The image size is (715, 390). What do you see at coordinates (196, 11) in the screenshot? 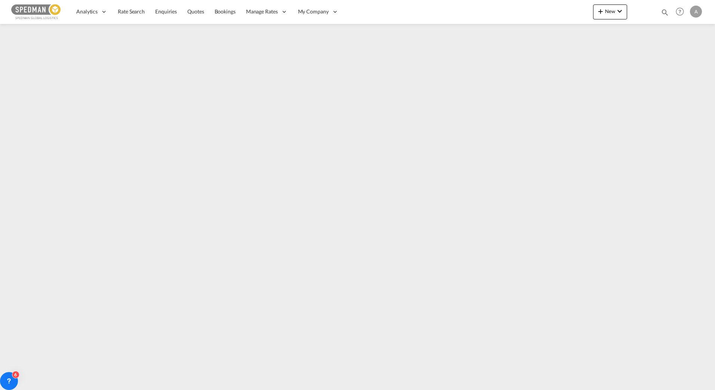
I see `span: Quotes` at bounding box center [196, 11].